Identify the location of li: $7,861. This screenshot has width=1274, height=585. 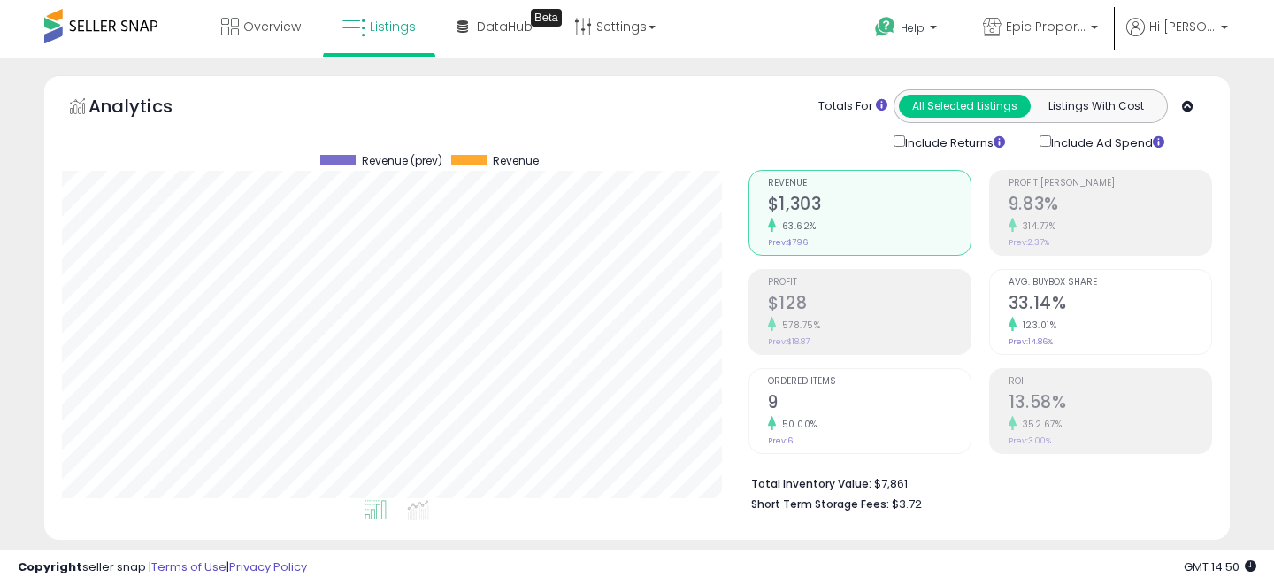
(975, 482).